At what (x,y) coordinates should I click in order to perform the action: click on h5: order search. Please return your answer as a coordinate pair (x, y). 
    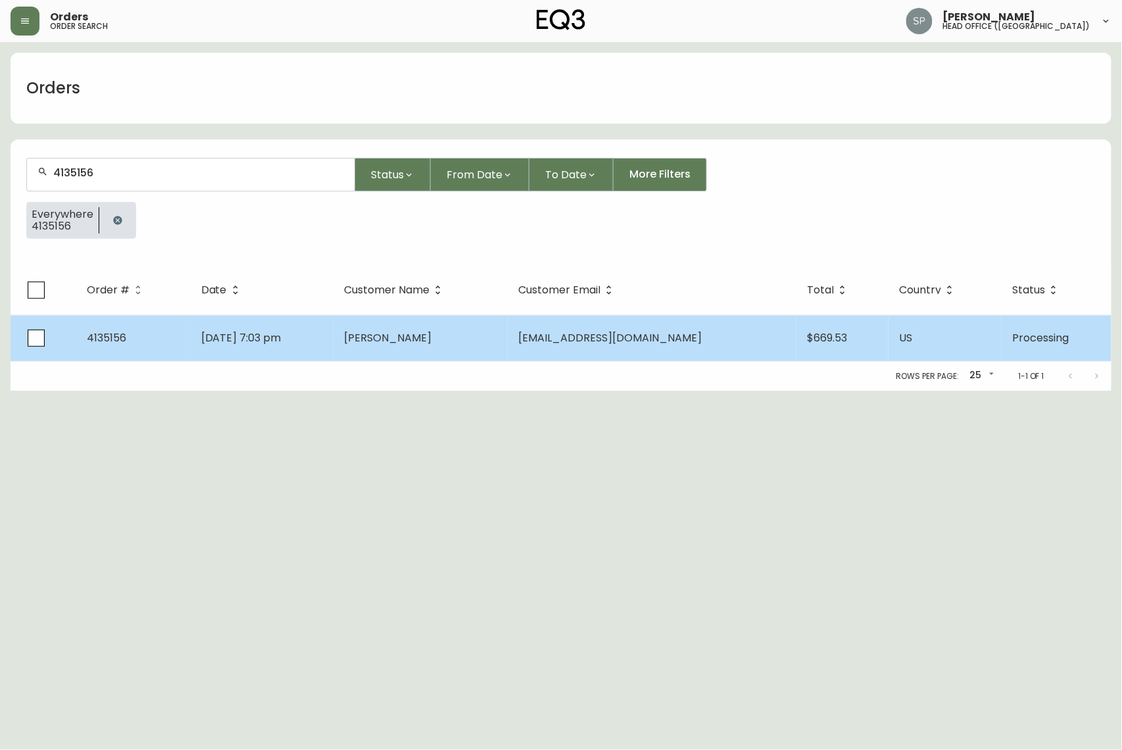
    Looking at the image, I should click on (79, 26).